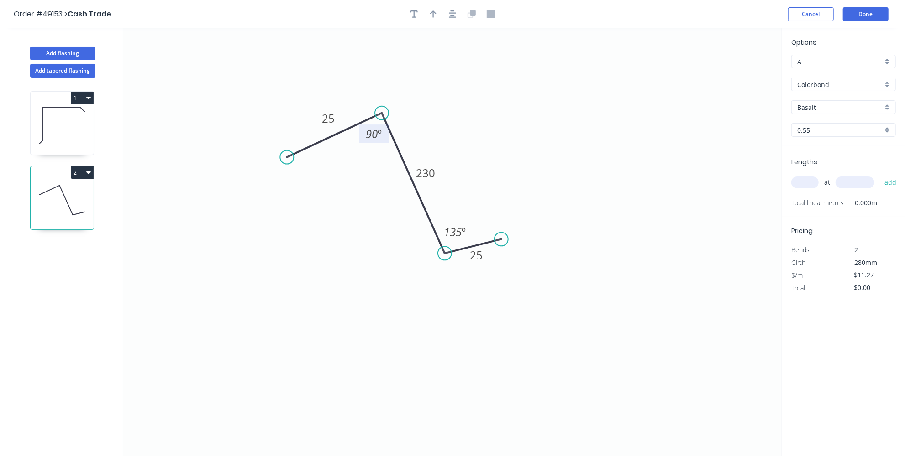  Describe the element at coordinates (800, 250) in the screenshot. I see `span: Bends` at that location.